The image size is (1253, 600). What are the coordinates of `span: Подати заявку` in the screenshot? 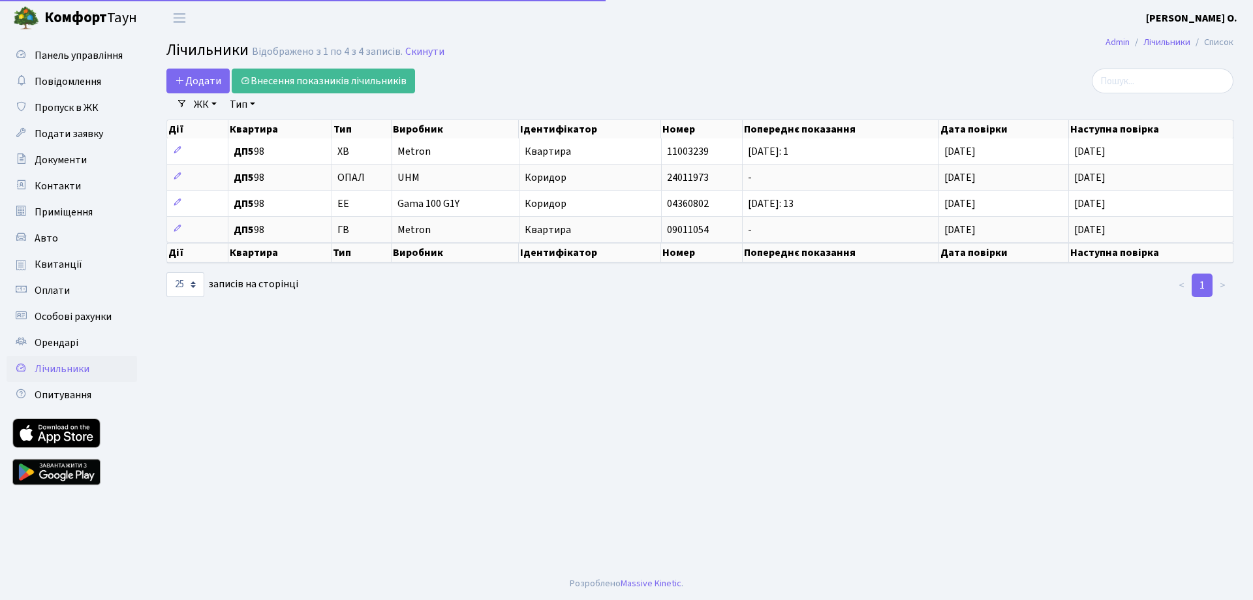 It's located at (69, 134).